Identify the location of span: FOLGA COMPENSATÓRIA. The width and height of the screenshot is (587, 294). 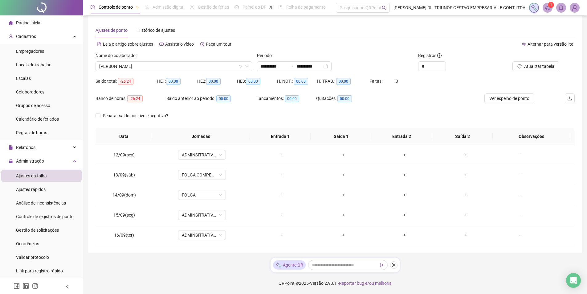
(202, 175).